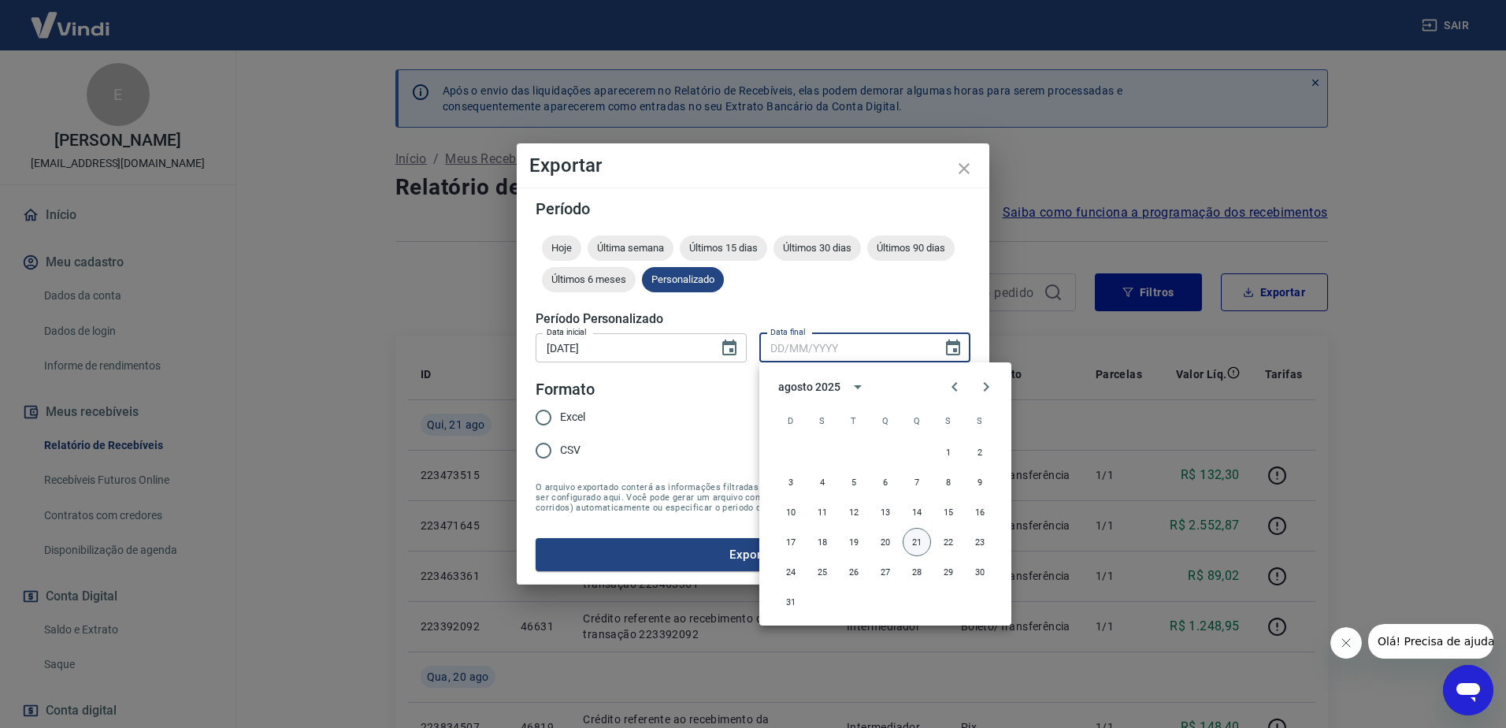  What do you see at coordinates (753, 165) in the screenshot?
I see `h4: Exportar` at bounding box center [753, 165].